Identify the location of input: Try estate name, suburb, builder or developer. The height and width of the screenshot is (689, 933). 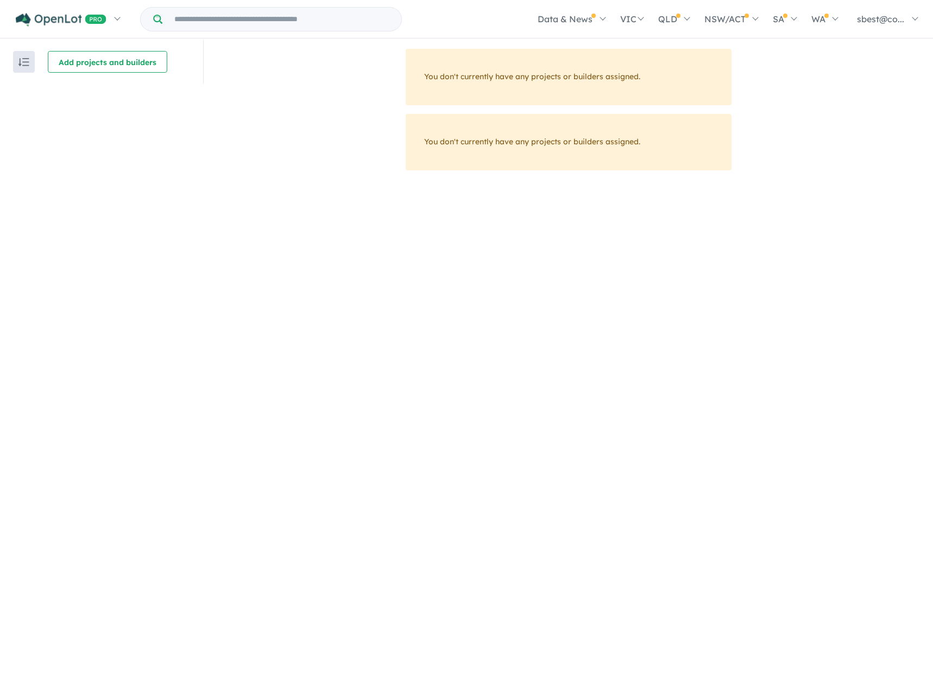
(282, 19).